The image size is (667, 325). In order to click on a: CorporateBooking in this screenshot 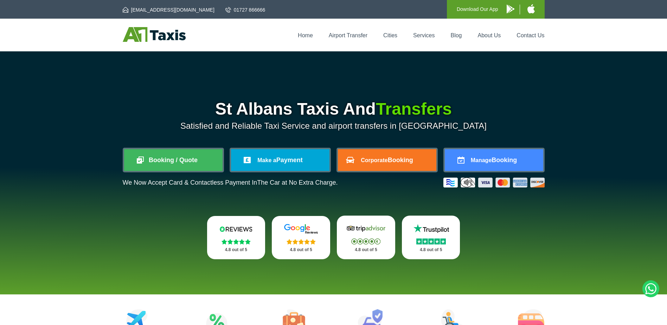, I will do `click(387, 160)`.